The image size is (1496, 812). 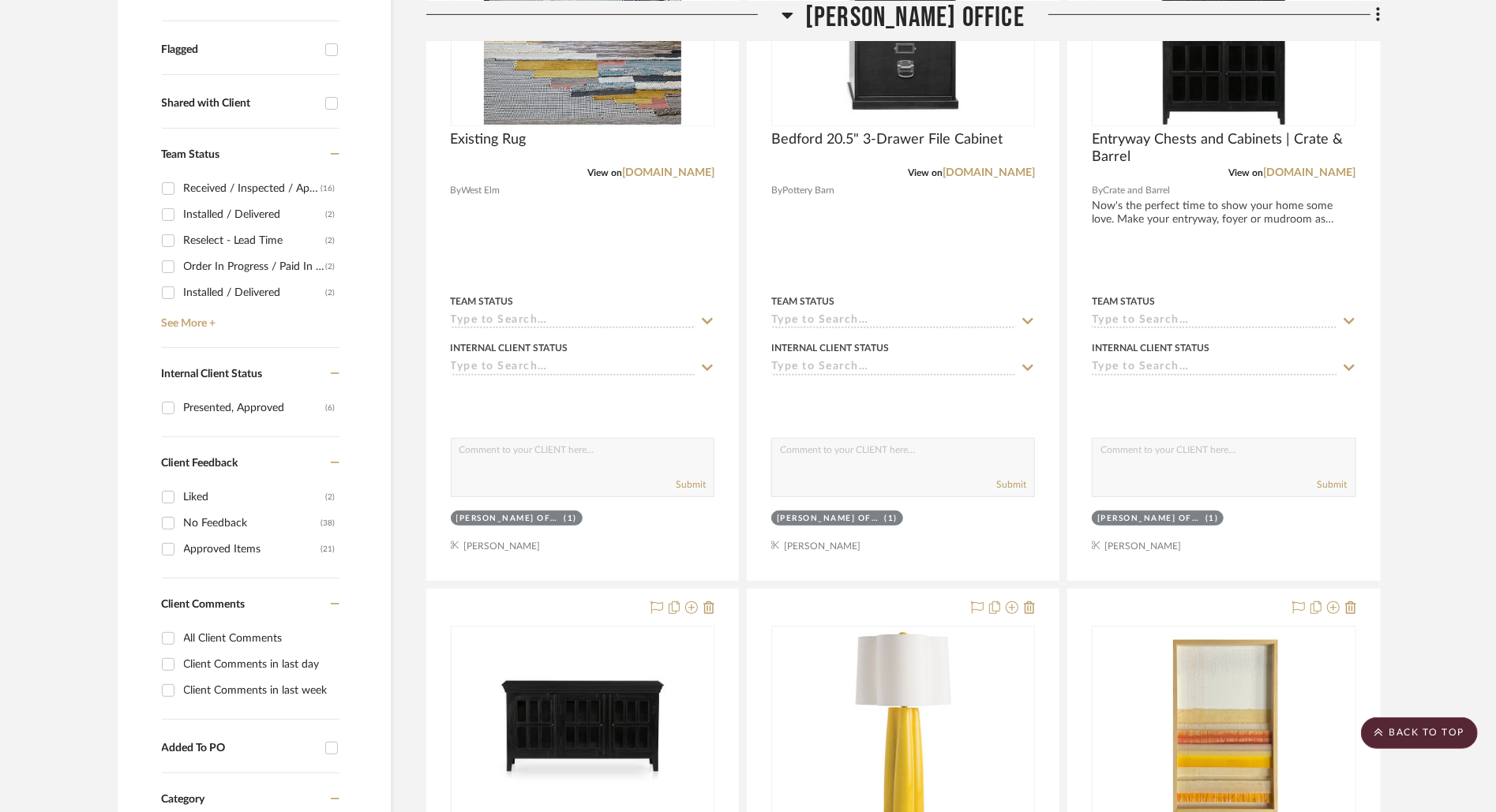 What do you see at coordinates (887, 140) in the screenshot?
I see `span: Bedford 20.5" 3-Drawer File Cabinet` at bounding box center [887, 140].